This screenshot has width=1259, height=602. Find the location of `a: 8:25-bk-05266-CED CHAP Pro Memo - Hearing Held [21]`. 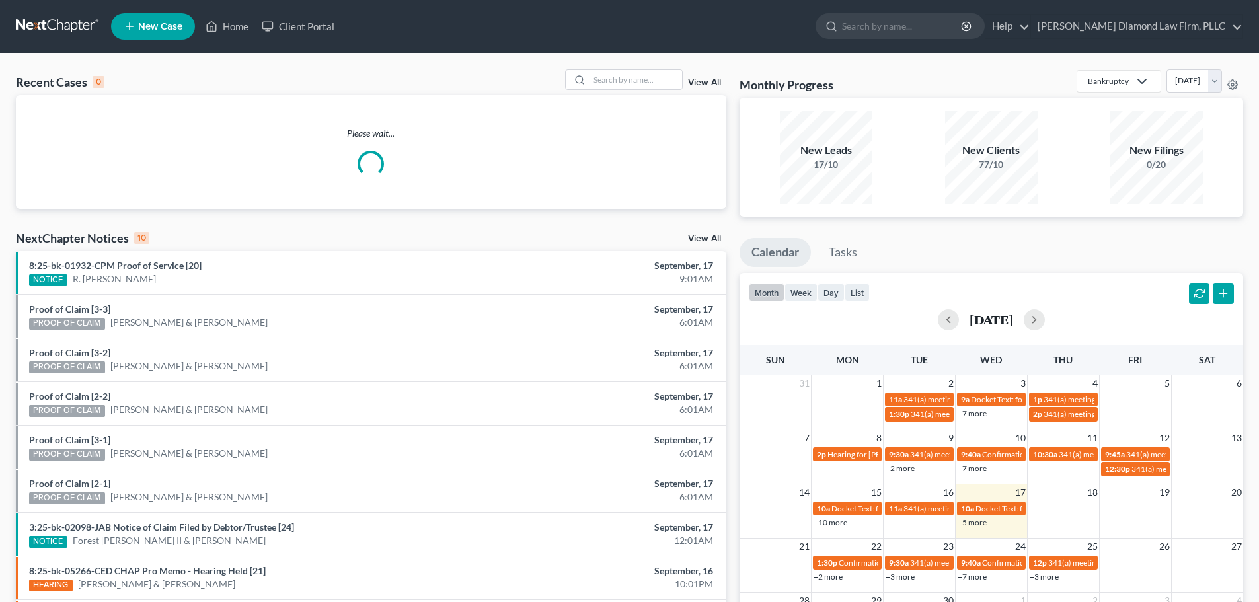

a: 8:25-bk-05266-CED CHAP Pro Memo - Hearing Held [21] is located at coordinates (147, 571).